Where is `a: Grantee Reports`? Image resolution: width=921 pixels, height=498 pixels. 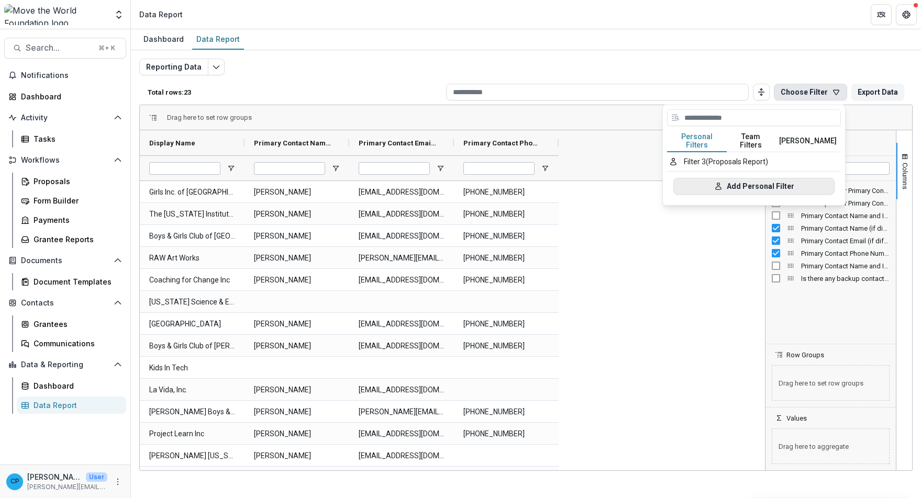
a: Grantee Reports is located at coordinates (71, 239).